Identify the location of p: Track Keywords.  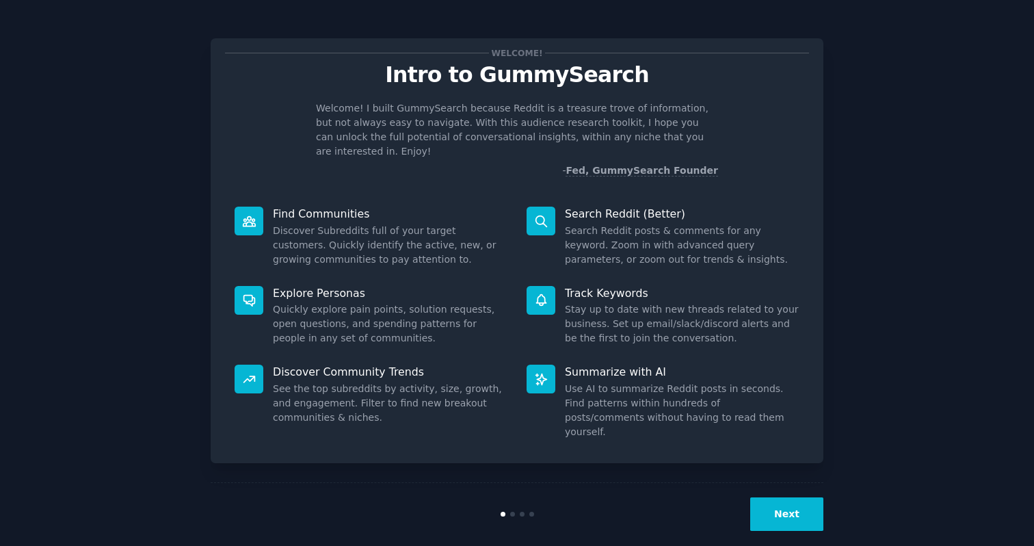
(682, 293).